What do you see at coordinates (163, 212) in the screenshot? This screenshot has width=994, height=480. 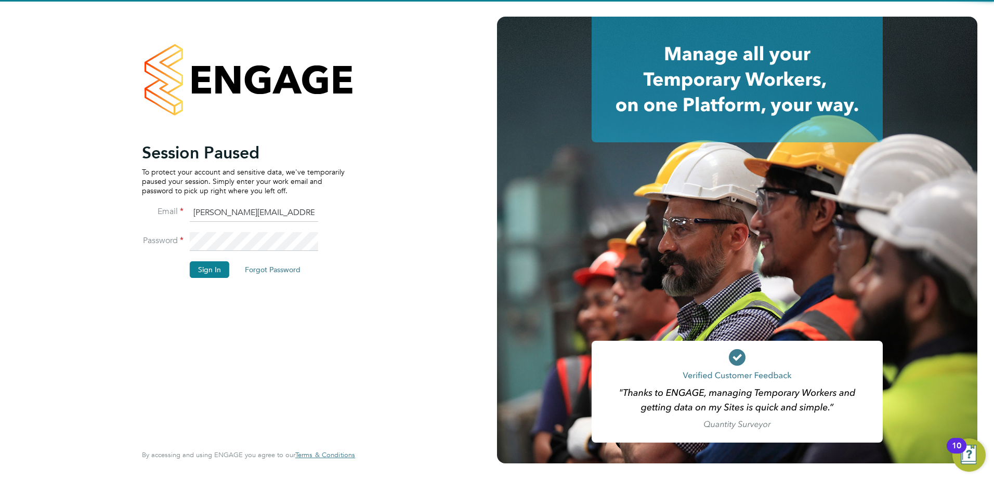 I see `label: Email` at bounding box center [163, 212].